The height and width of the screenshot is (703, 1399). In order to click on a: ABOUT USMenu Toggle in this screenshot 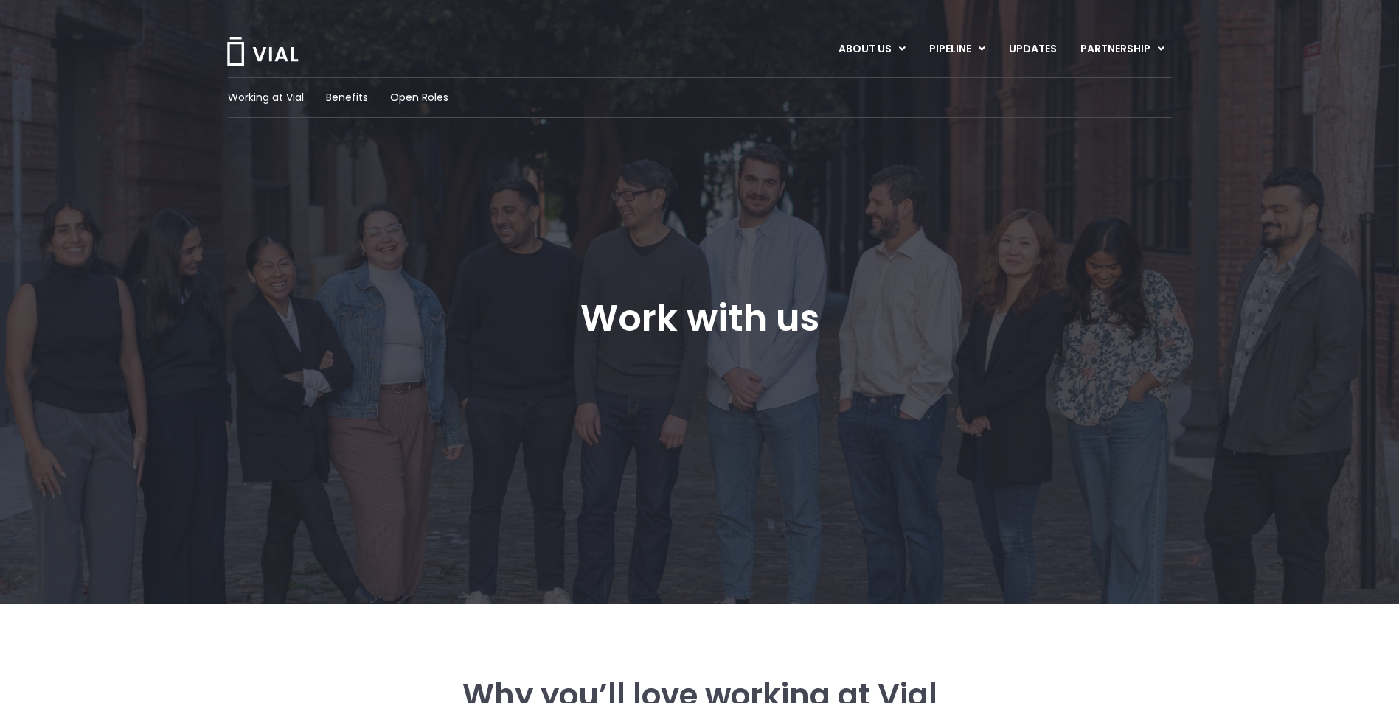, I will do `click(871, 49)`.